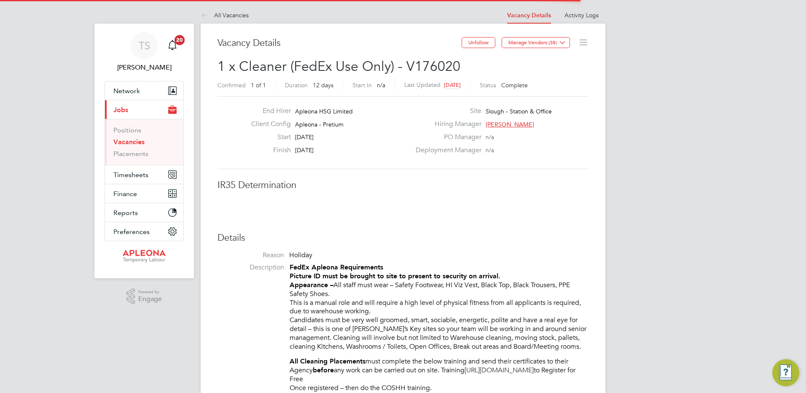 This screenshot has height=393, width=806. I want to click on label: Reason, so click(251, 255).